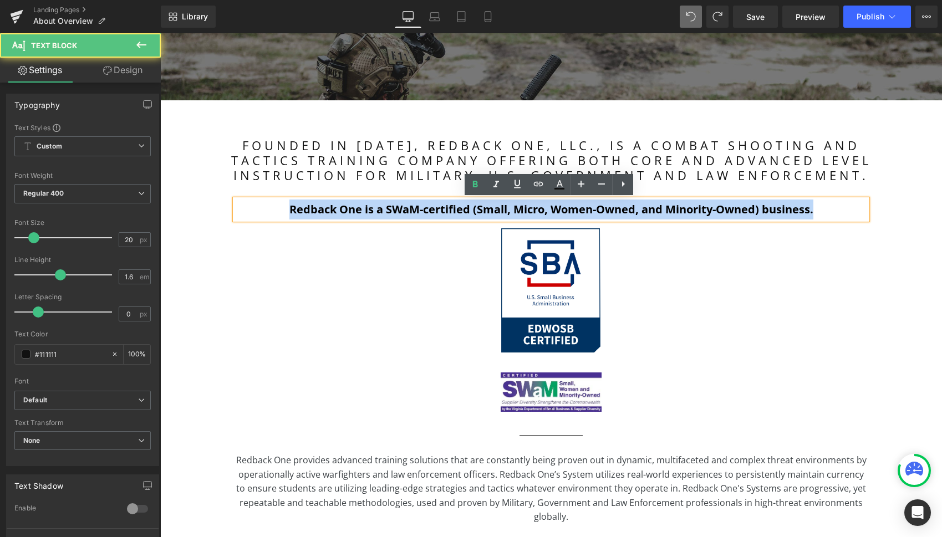  What do you see at coordinates (54, 45) in the screenshot?
I see `span: Text Block` at bounding box center [54, 45].